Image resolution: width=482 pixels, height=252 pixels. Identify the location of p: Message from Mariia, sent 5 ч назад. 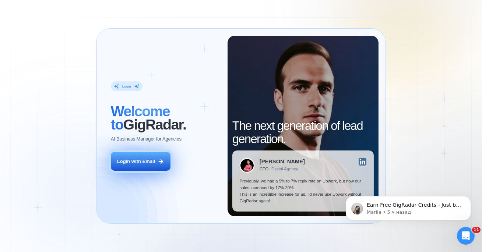
(80, 32).